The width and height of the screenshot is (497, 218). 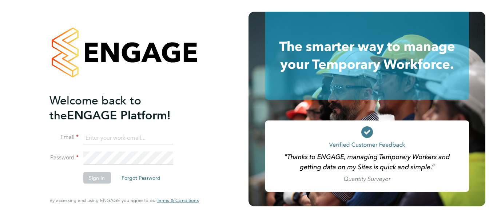 What do you see at coordinates (97, 178) in the screenshot?
I see `button: Sign In` at bounding box center [97, 178].